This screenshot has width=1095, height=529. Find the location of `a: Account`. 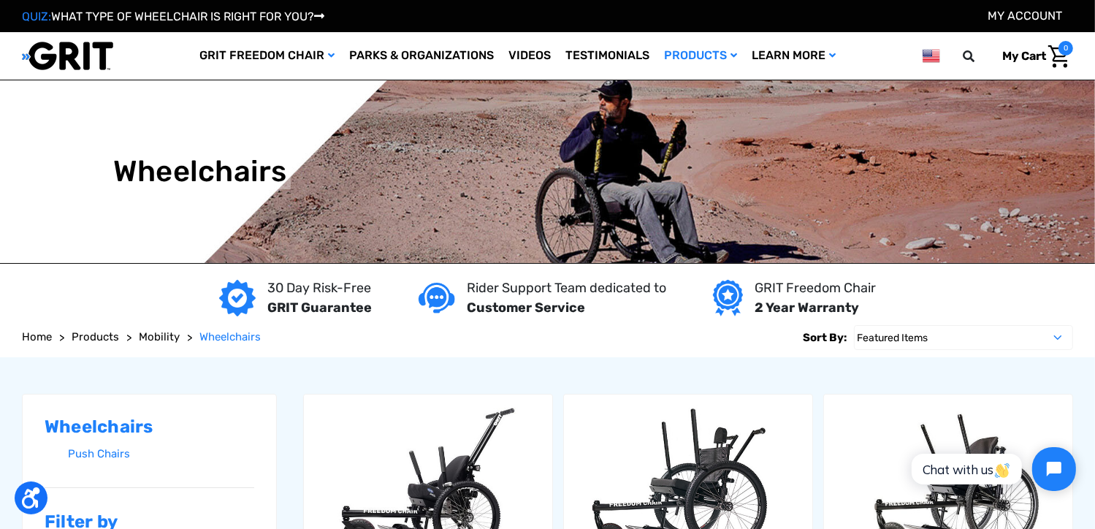

a: Account is located at coordinates (1025, 15).